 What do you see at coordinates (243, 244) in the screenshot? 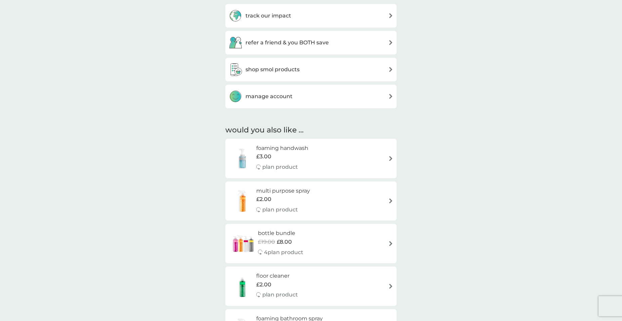
I see `img: bottle bundle` at bounding box center [243, 244].